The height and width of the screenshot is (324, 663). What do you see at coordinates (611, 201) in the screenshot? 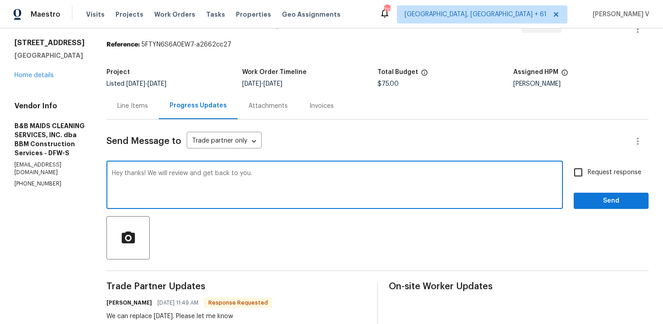
I see `button: Send` at bounding box center [611, 201].